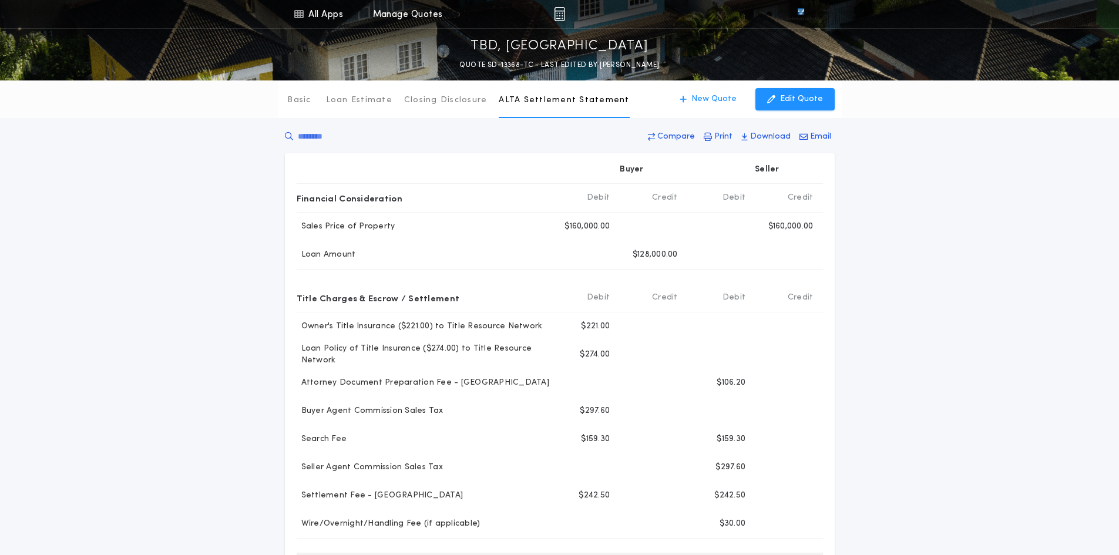  I want to click on p: Compare, so click(676, 137).